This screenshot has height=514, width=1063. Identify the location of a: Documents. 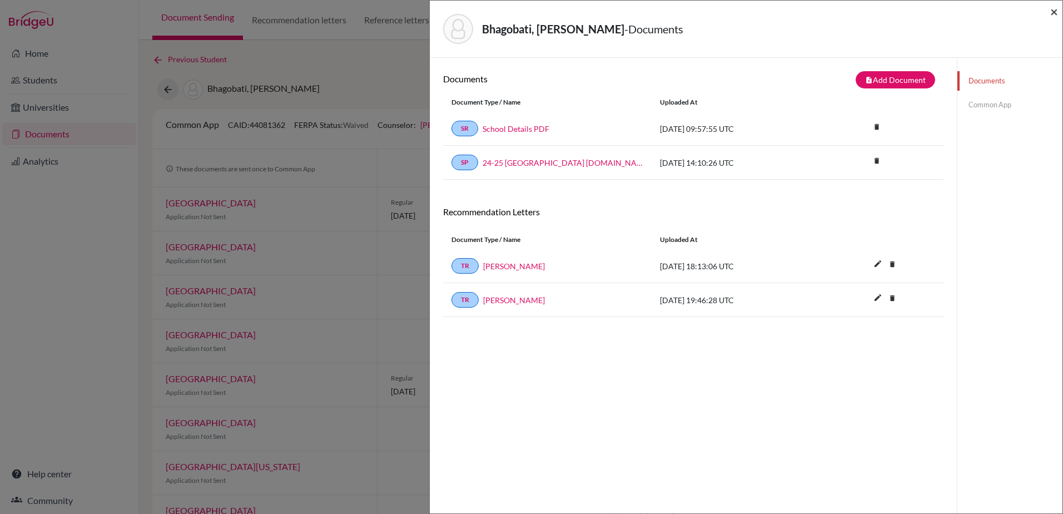
(1010, 81).